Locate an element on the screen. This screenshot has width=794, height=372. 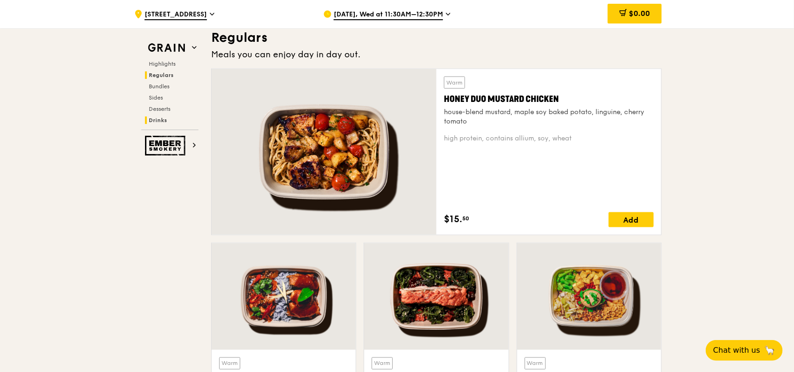
span: Regulars is located at coordinates (161, 75).